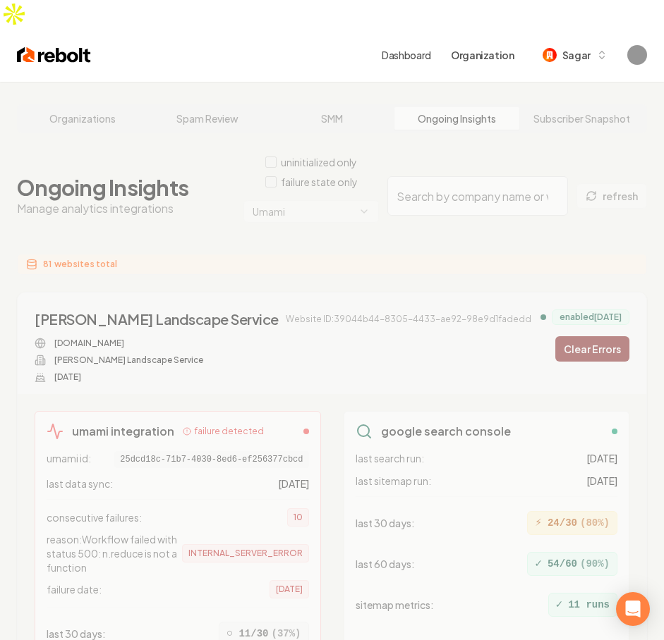 This screenshot has width=664, height=640. Describe the element at coordinates (637, 55) in the screenshot. I see `button: Open user button` at that location.